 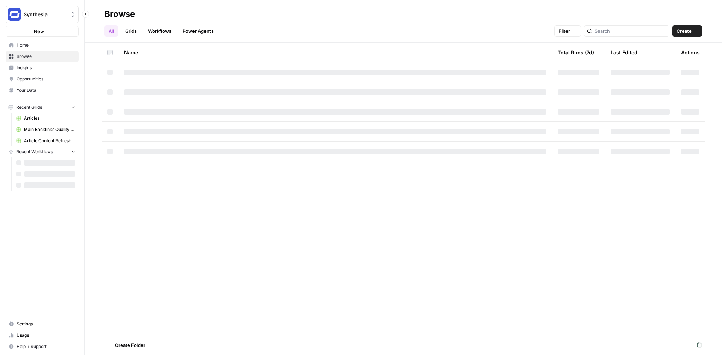 What do you see at coordinates (46, 56) in the screenshot?
I see `span: Browse` at bounding box center [46, 56].